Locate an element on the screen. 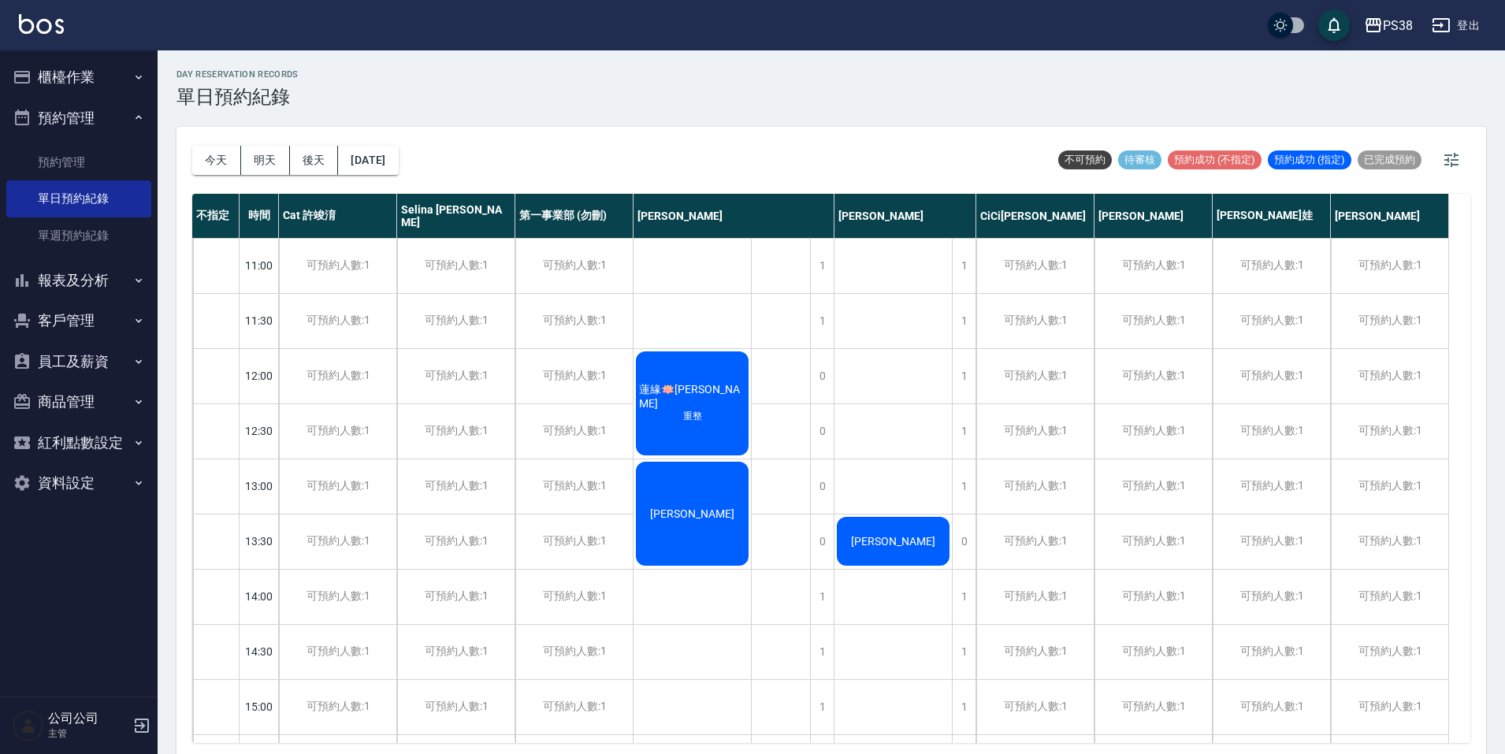  button: 預約管理 is located at coordinates (79, 118).